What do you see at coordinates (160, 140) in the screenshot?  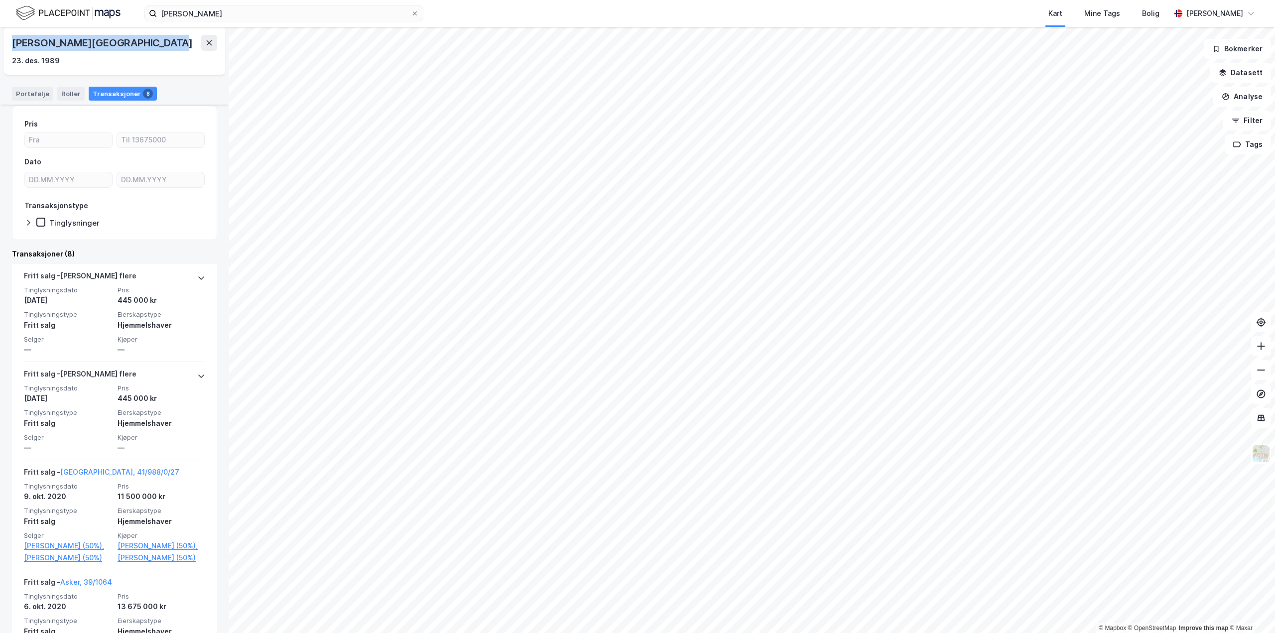 I see `input: Til 13675000` at bounding box center [160, 140].